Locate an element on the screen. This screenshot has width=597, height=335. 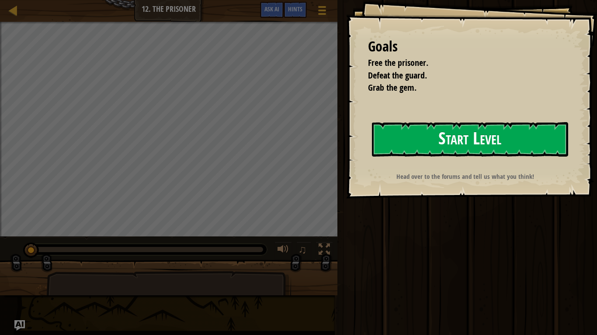
span: Grab the gem. is located at coordinates (392, 87).